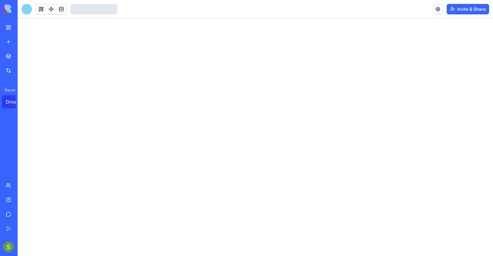 This screenshot has width=493, height=256. What do you see at coordinates (9, 90) in the screenshot?
I see `span: Recent` at bounding box center [9, 90].